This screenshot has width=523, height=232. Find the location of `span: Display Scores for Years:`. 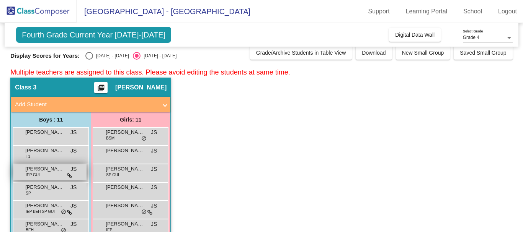

span: Display Scores for Years: is located at coordinates (45, 56).